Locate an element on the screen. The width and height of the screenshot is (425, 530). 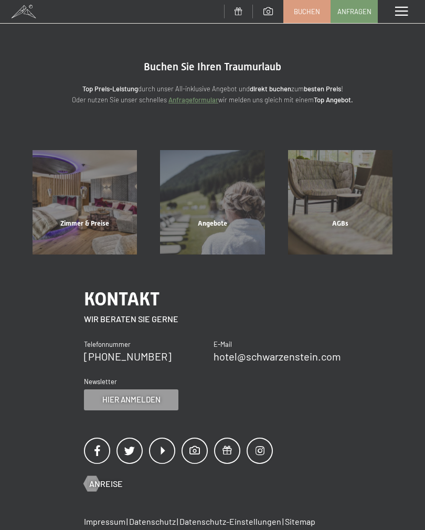
a: Anreise is located at coordinates (103, 484).